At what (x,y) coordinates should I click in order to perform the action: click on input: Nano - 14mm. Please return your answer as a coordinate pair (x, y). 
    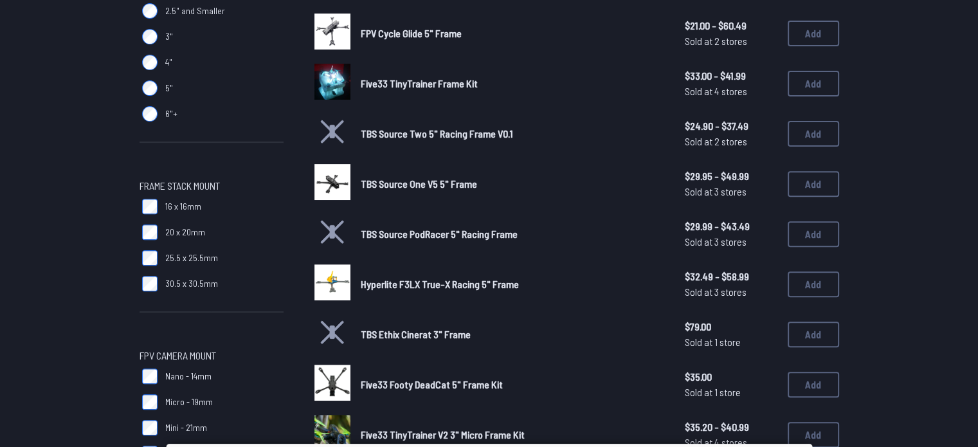
    Looking at the image, I should click on (150, 376).